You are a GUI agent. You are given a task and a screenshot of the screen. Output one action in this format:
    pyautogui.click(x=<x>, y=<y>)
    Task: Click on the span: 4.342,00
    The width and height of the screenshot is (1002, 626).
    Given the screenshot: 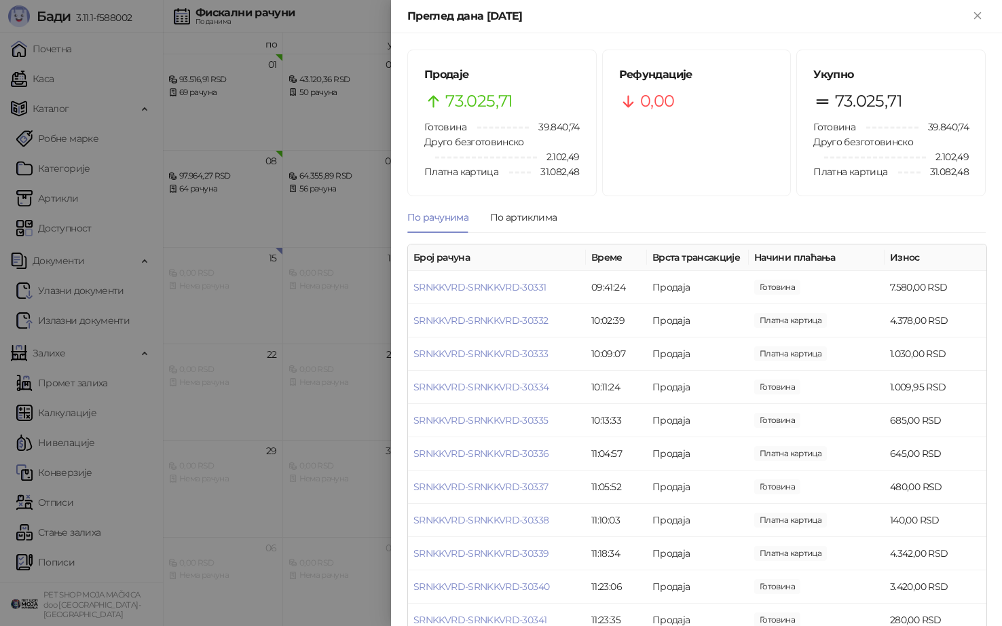 What is the action you would take?
    pyautogui.click(x=790, y=553)
    